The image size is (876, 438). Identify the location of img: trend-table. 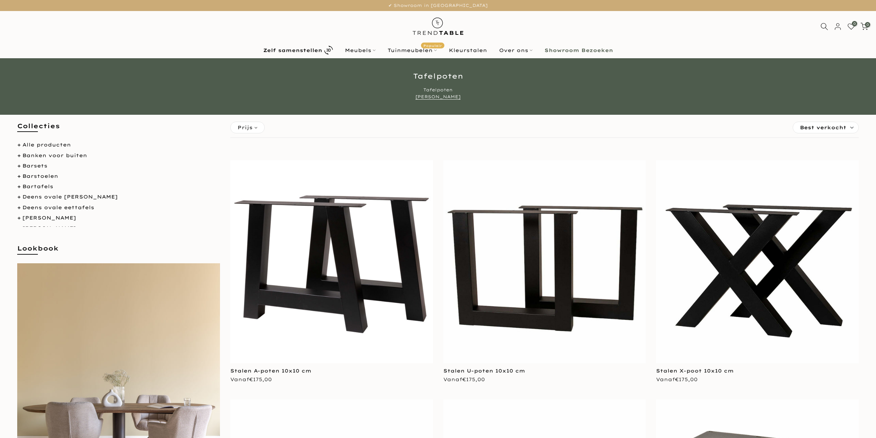
(438, 26).